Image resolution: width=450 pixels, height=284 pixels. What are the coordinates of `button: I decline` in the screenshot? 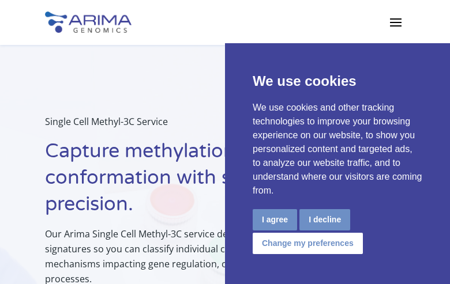 It's located at (325, 220).